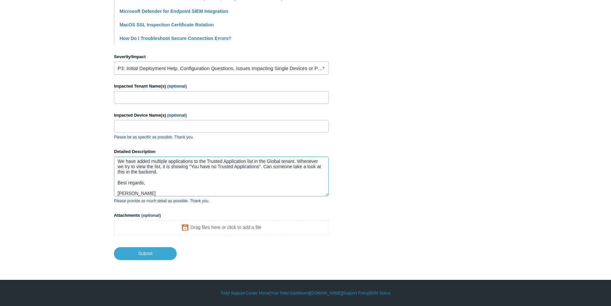 This screenshot has height=306, width=611. What do you see at coordinates (166, 25) in the screenshot?
I see `a: MacOS SSL Inspection Certificate Rotation` at bounding box center [166, 25].